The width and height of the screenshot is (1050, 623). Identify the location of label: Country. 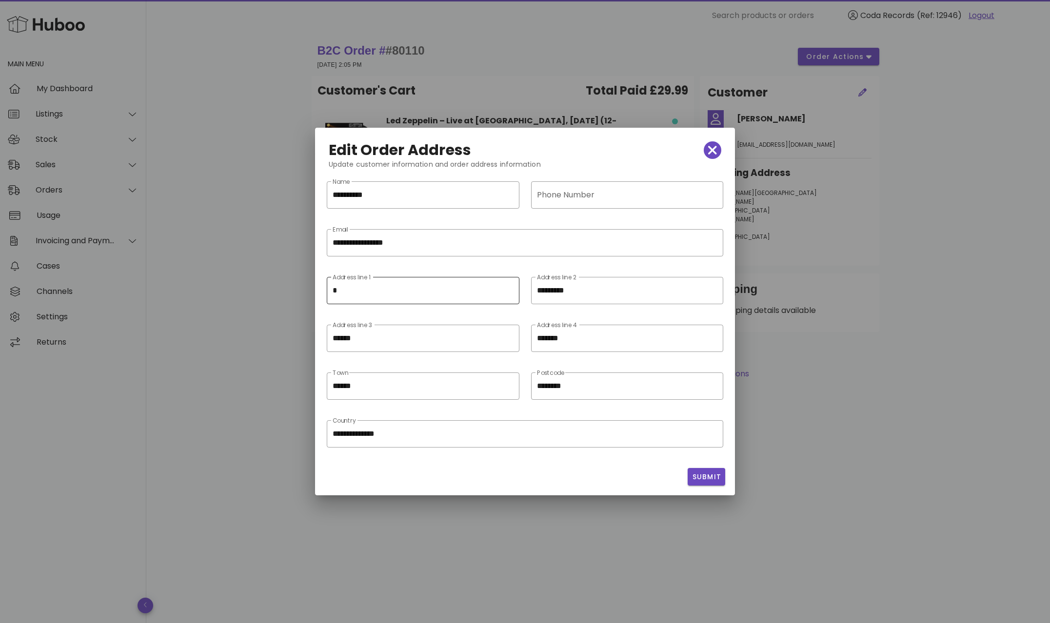
(344, 421).